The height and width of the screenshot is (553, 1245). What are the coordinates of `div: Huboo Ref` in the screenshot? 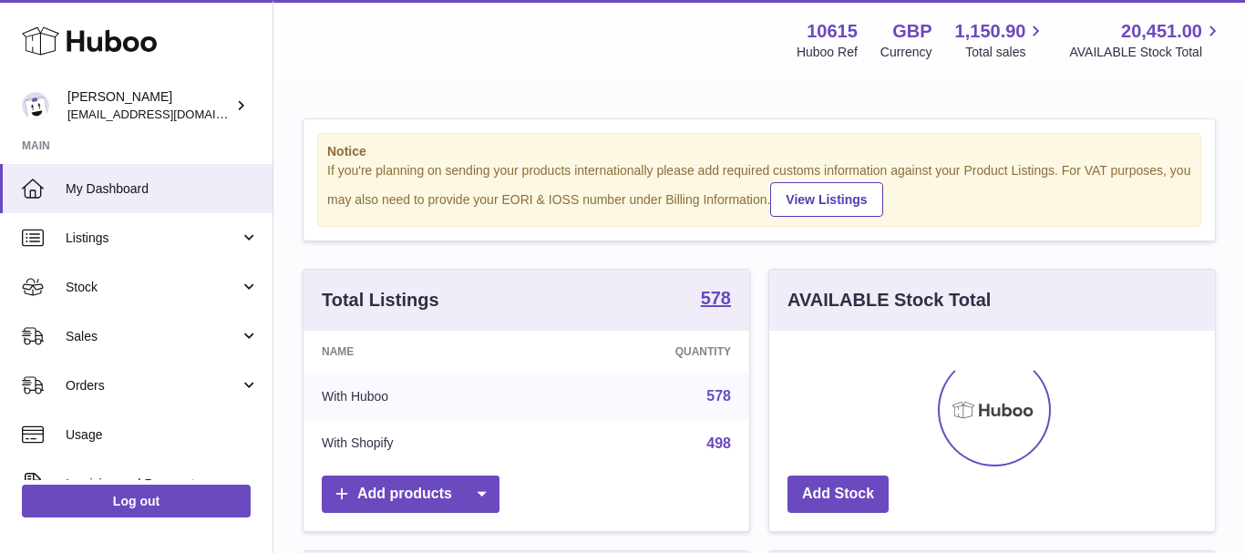 It's located at (827, 52).